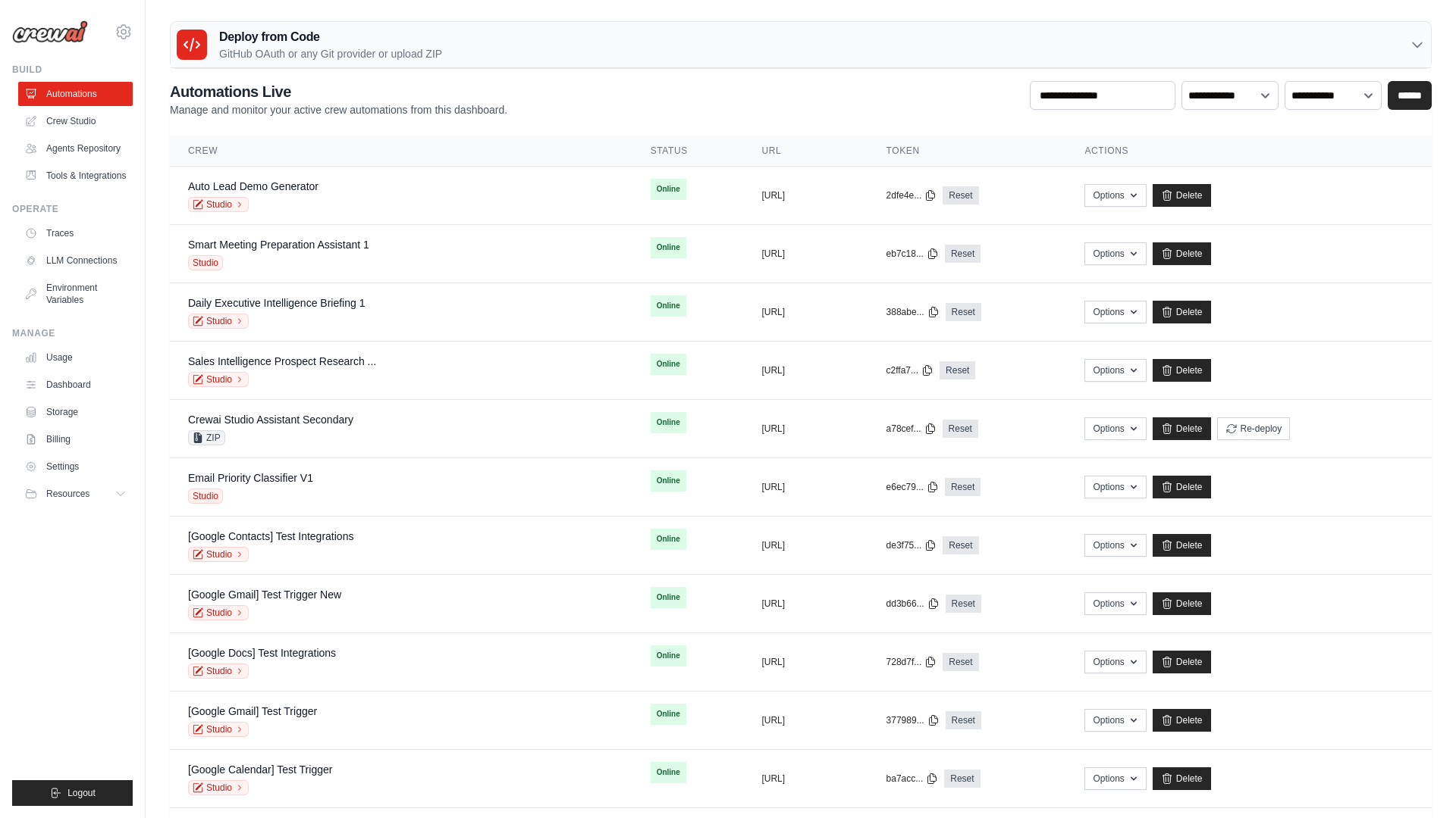  What do you see at coordinates (1249, 151) in the screenshot?
I see `th: Actions` at bounding box center [1249, 151].